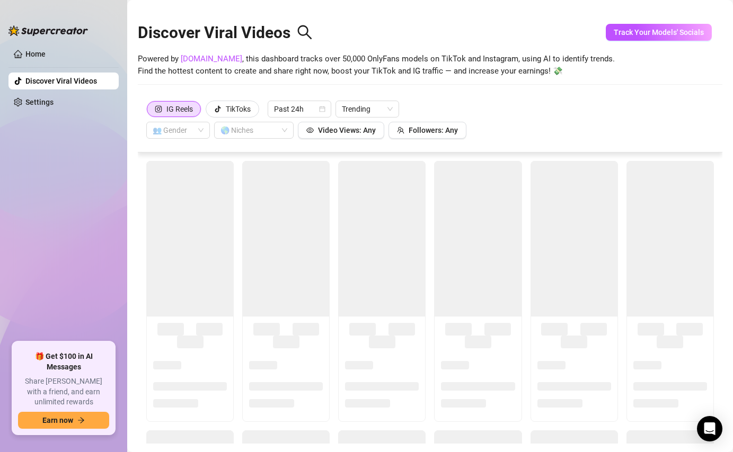 The image size is (733, 452). Describe the element at coordinates (48, 31) in the screenshot. I see `img: logo-BBDzfeDw.svg` at that location.